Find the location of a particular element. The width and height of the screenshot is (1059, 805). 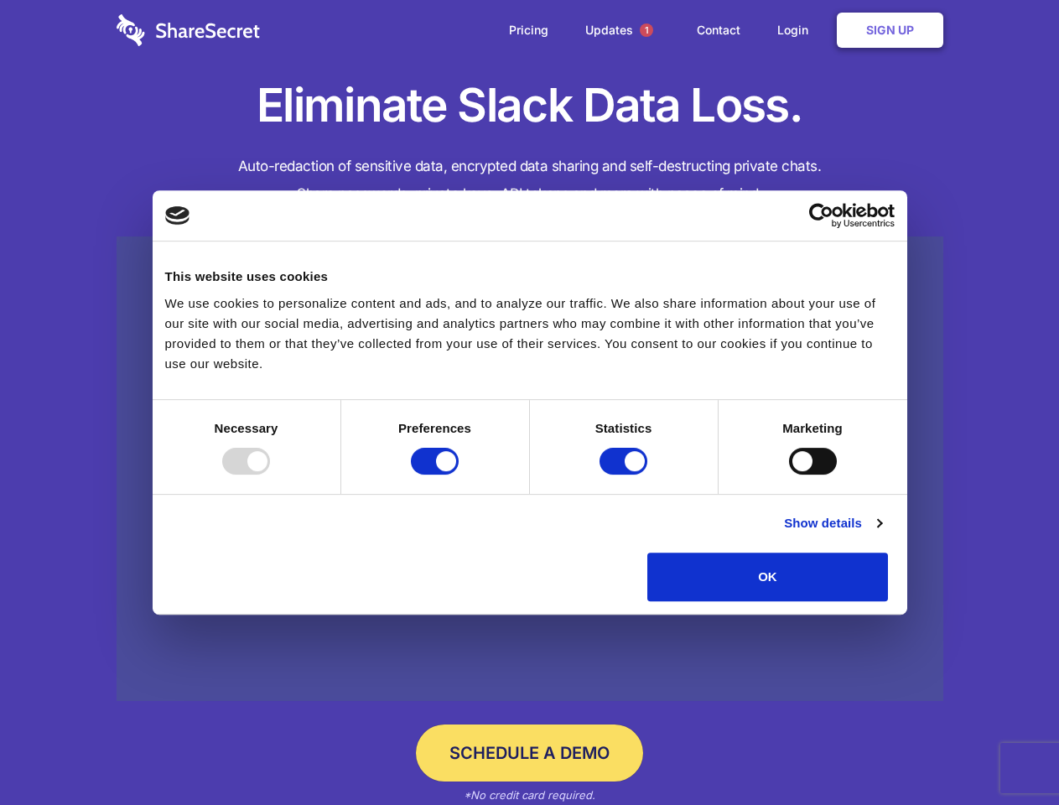

a: Login is located at coordinates (796, 30).